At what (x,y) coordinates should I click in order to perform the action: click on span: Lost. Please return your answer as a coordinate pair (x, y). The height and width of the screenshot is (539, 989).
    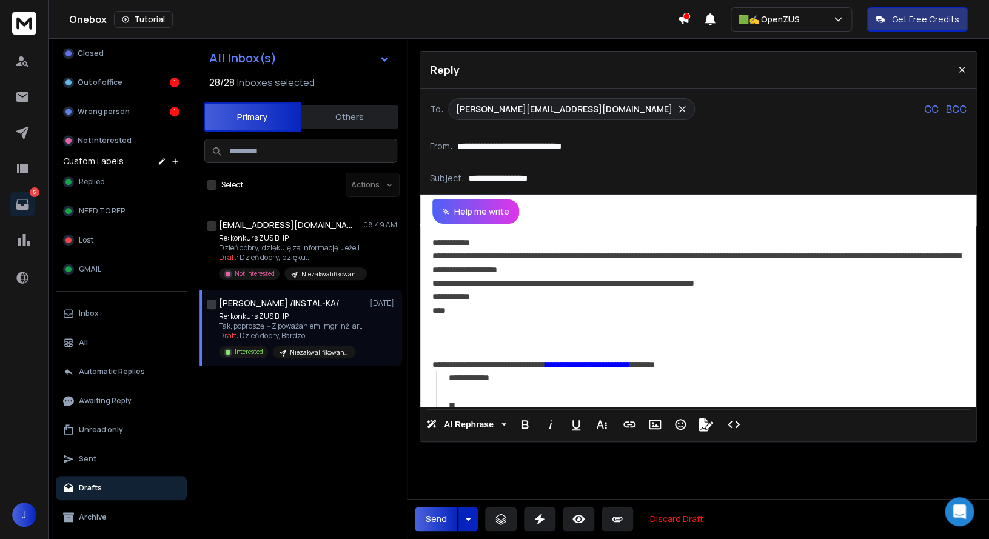
    Looking at the image, I should click on (86, 240).